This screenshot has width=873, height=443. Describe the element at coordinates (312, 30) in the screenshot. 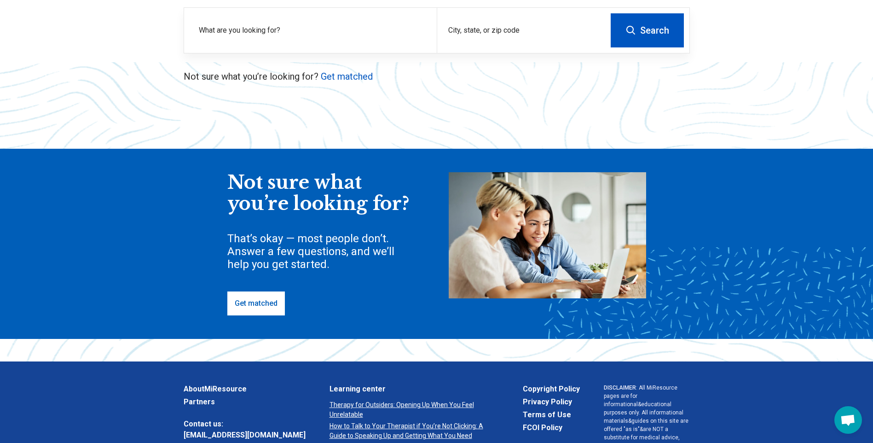

I see `label: What are you looking for?` at that location.